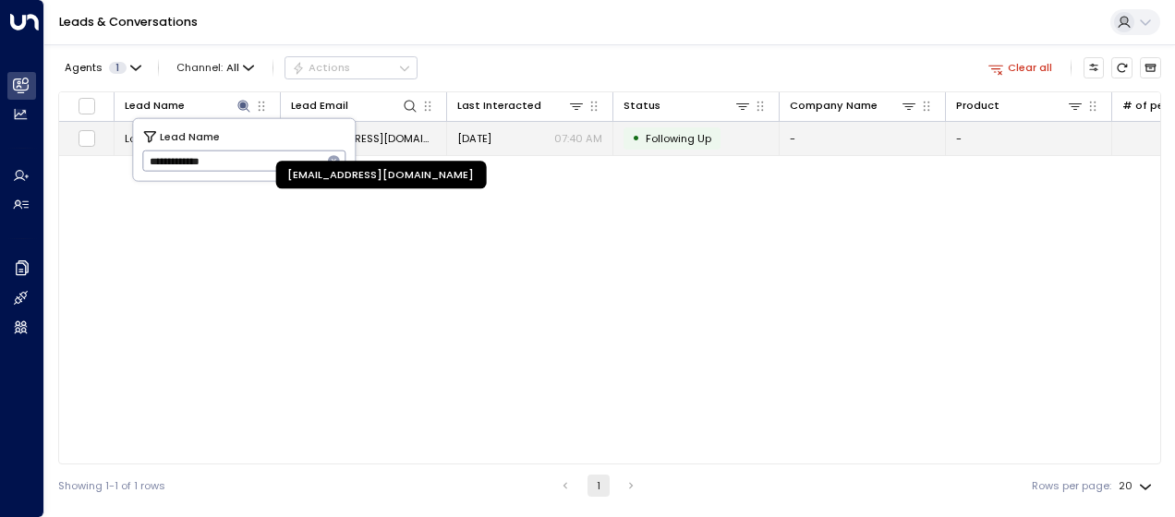 The image size is (1175, 517). What do you see at coordinates (83, 67) in the screenshot?
I see `span: Agents` at bounding box center [83, 67].